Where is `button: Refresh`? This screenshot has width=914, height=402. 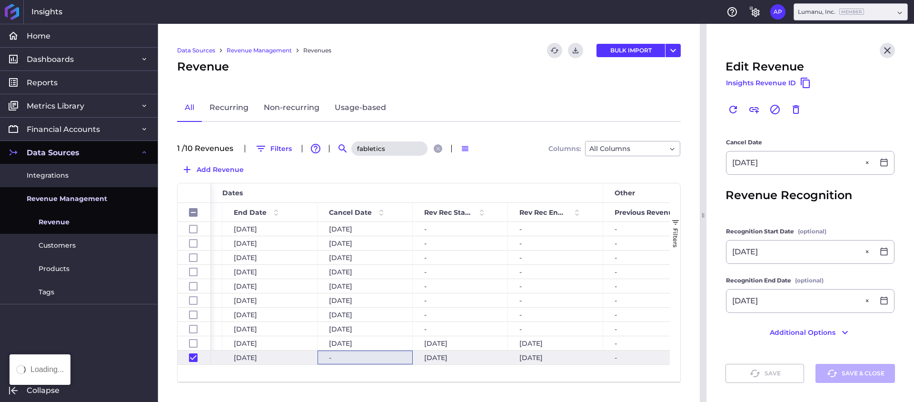
button: Refresh is located at coordinates (555, 50).